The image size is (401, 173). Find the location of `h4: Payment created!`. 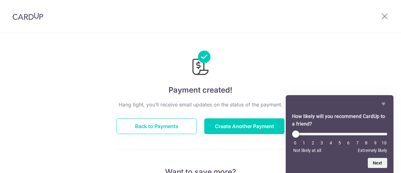

h4: Payment created! is located at coordinates (200, 90).